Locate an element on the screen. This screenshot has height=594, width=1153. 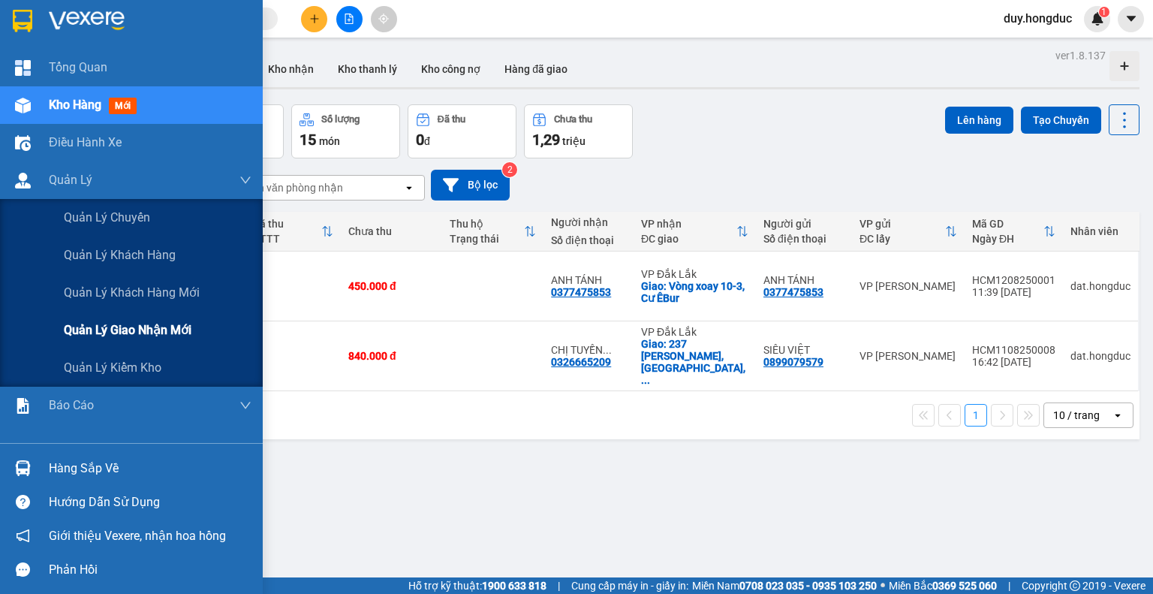
span: Quản lý kiểm kho is located at coordinates (113, 367).